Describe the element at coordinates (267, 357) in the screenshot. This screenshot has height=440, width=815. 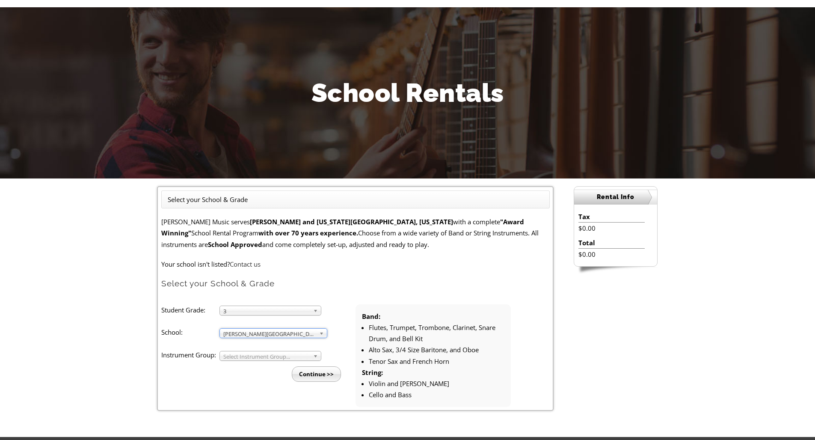
I see `span: Select Instrument Group...` at that location.